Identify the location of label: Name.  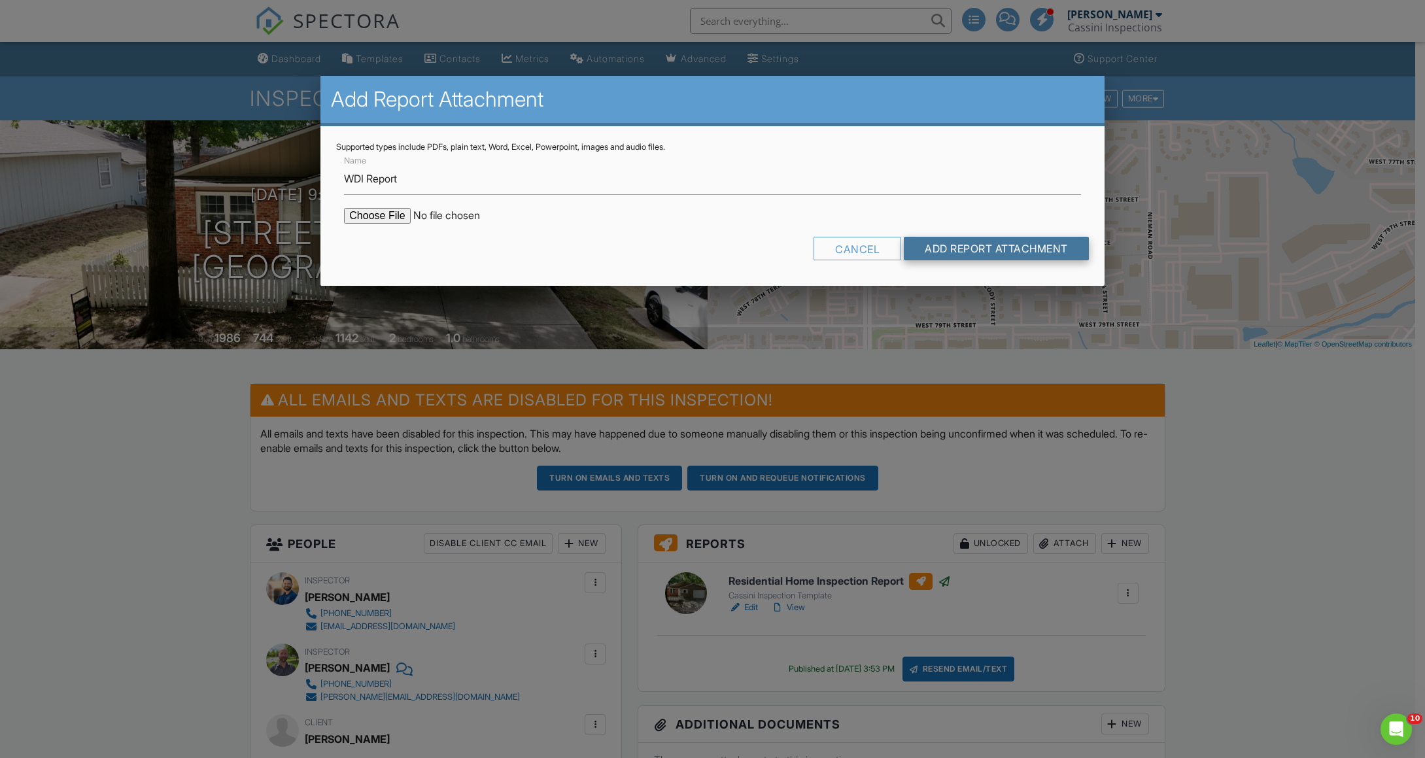
(355, 161).